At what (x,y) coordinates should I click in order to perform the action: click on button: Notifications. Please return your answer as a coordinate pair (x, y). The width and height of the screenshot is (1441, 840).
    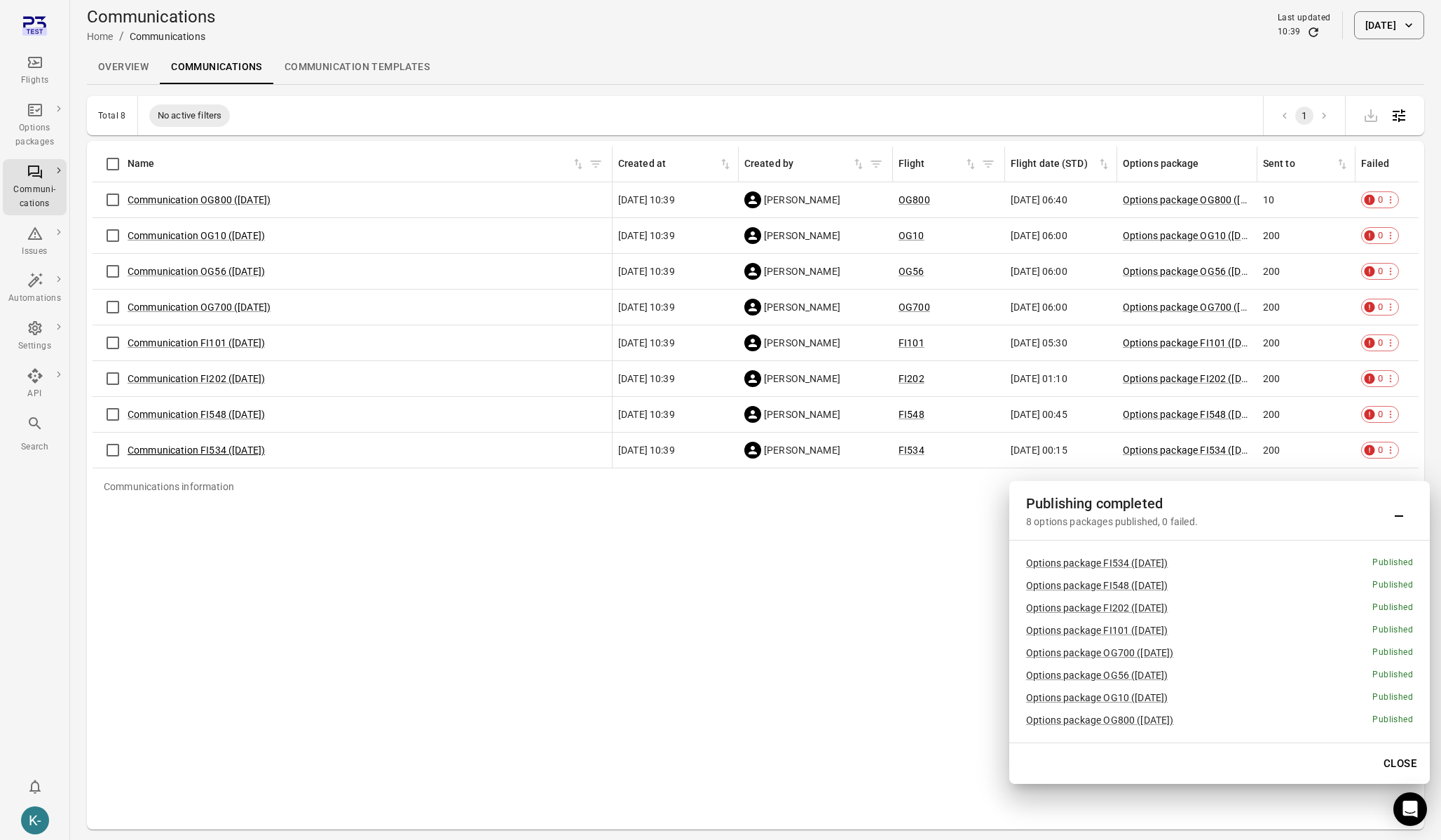
    Looking at the image, I should click on (35, 786).